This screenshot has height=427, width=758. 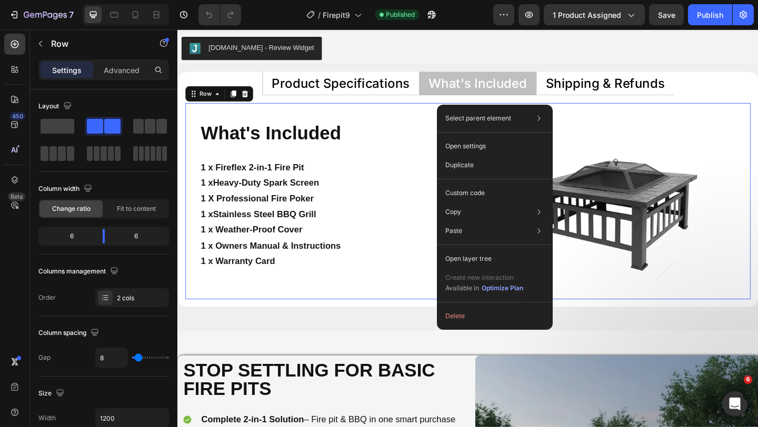 What do you see at coordinates (56, 106) in the screenshot?
I see `div: Layout` at bounding box center [56, 106].